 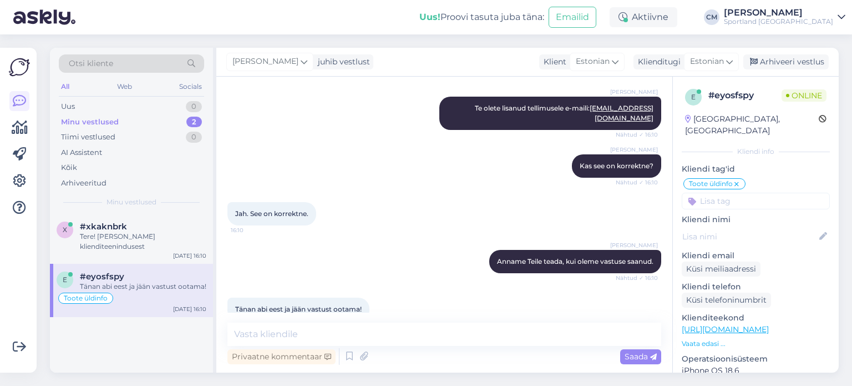 What do you see at coordinates (756, 358) in the screenshot?
I see `p: Operatsioonisüsteem` at bounding box center [756, 358].